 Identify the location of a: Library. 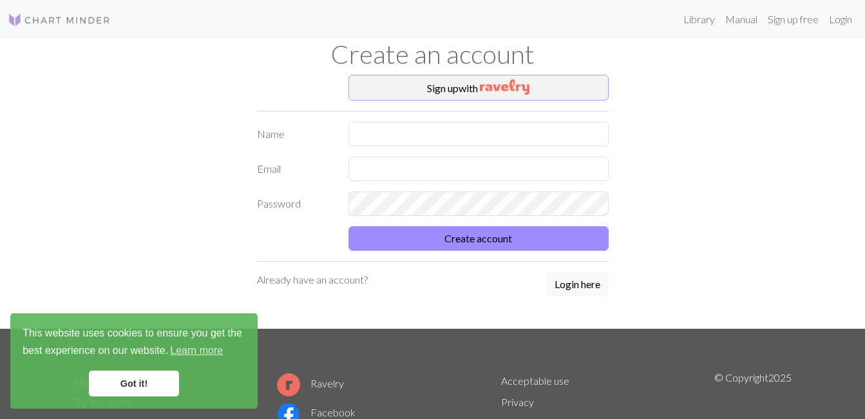
(699, 19).